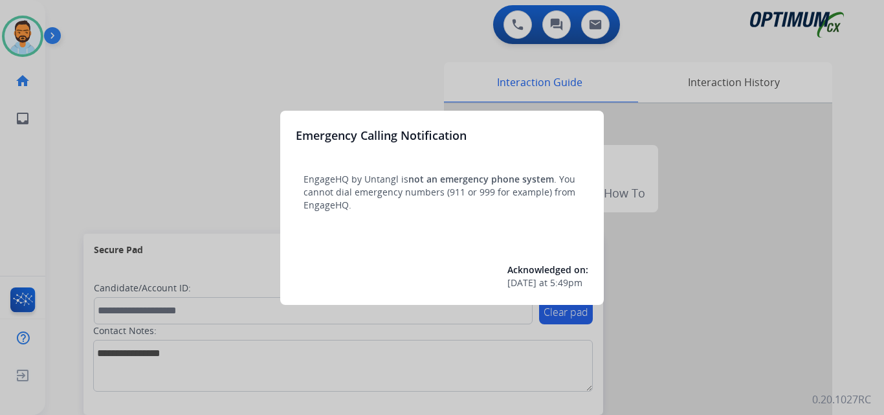 The height and width of the screenshot is (415, 884). What do you see at coordinates (442, 192) in the screenshot?
I see `p: EngageHQ by Untangl is . You cannot dial emergency numbers (911 or 999 for example) from EngageHQ.` at bounding box center [442, 192].